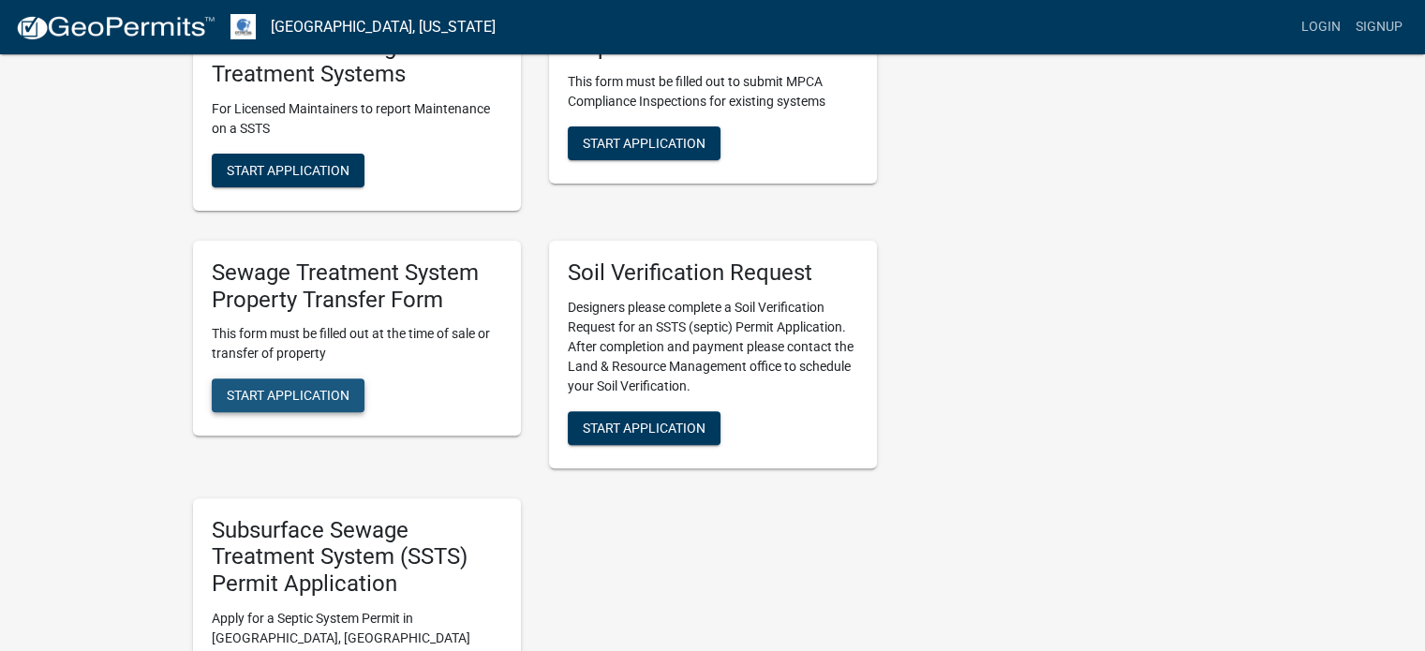 The image size is (1425, 651). I want to click on p: This form must be filled out to submit MPCA Compliance Inspections for existing systems, so click(713, 92).